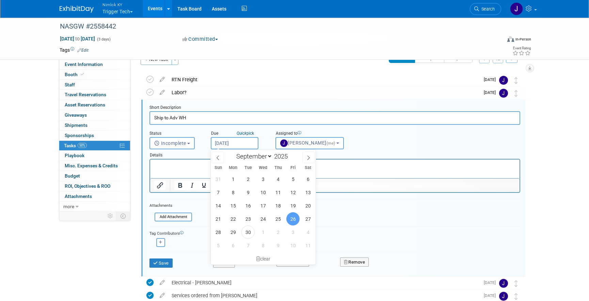 This screenshot has height=301, width=589. Describe the element at coordinates (324, 93) in the screenshot. I see `div: Labor?` at that location.